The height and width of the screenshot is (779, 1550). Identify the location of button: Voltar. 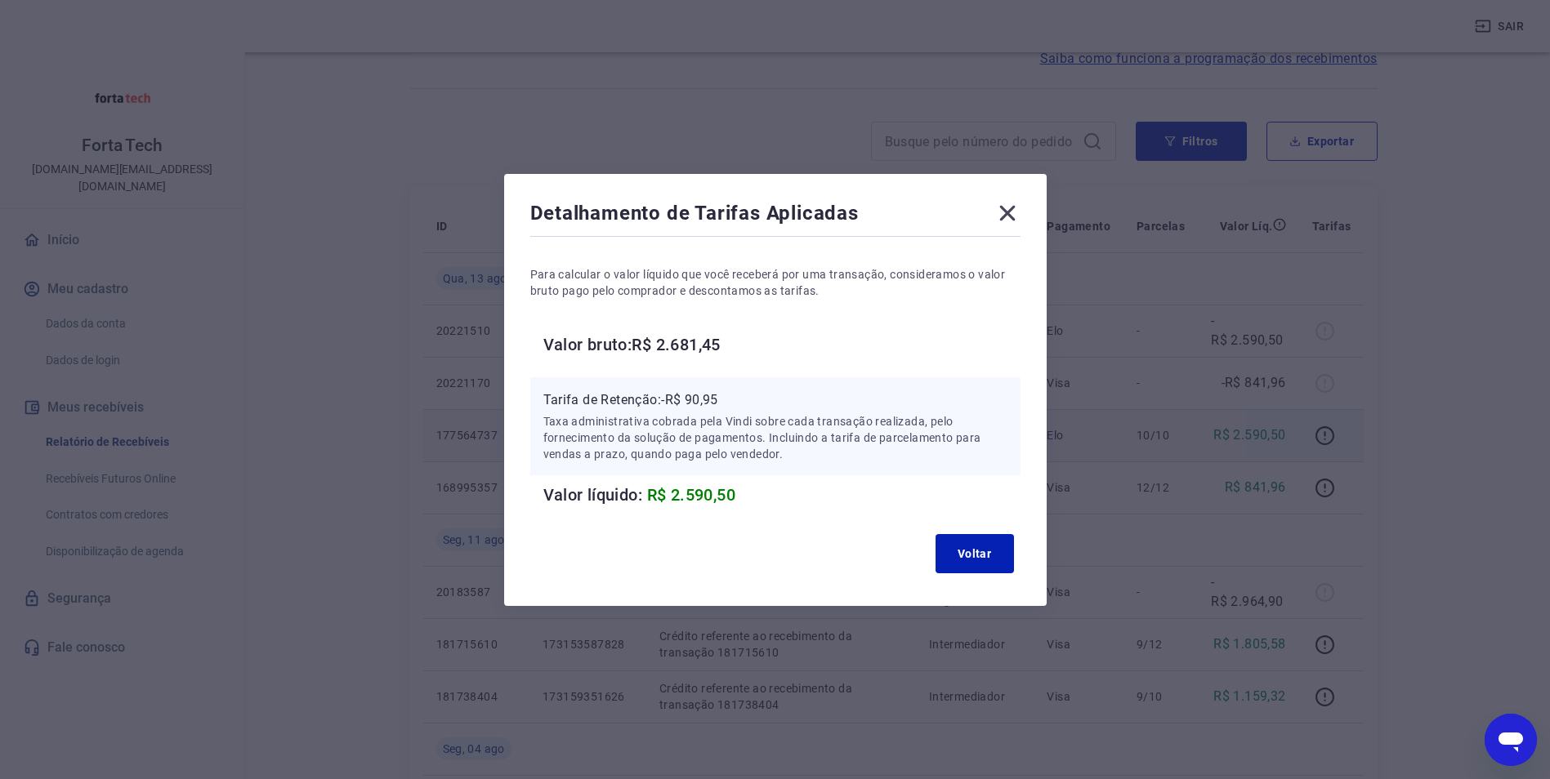
(975, 554).